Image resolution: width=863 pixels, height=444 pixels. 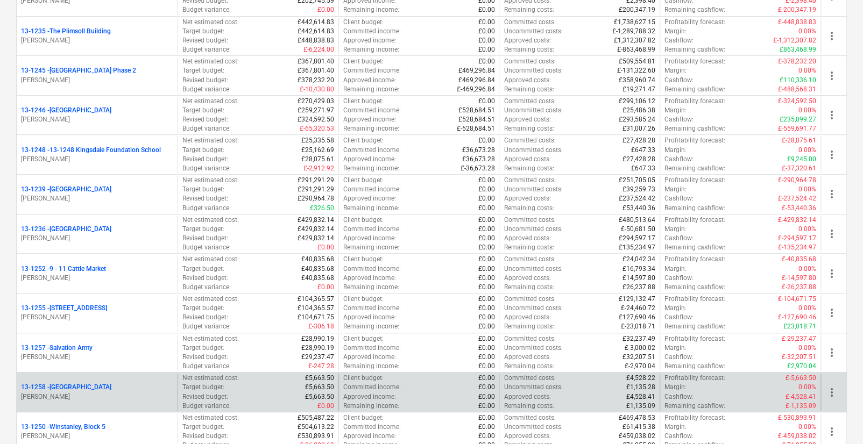 What do you see at coordinates (91, 150) in the screenshot?
I see `p: 13-1248 - 13-1248 Kingsdale Foundation School` at bounding box center [91, 150].